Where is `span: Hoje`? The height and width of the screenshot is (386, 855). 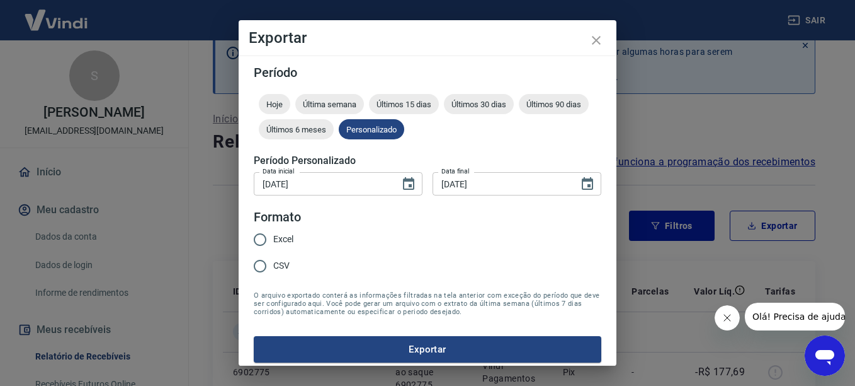
span: Hoje is located at coordinates (275, 104).